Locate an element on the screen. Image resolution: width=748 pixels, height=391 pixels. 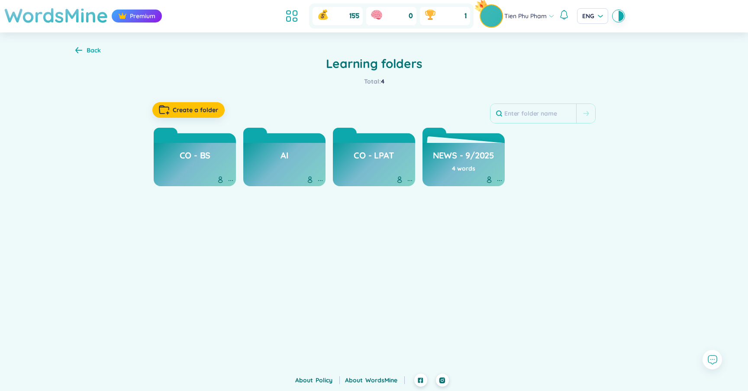
a: AI is located at coordinates (284, 155).